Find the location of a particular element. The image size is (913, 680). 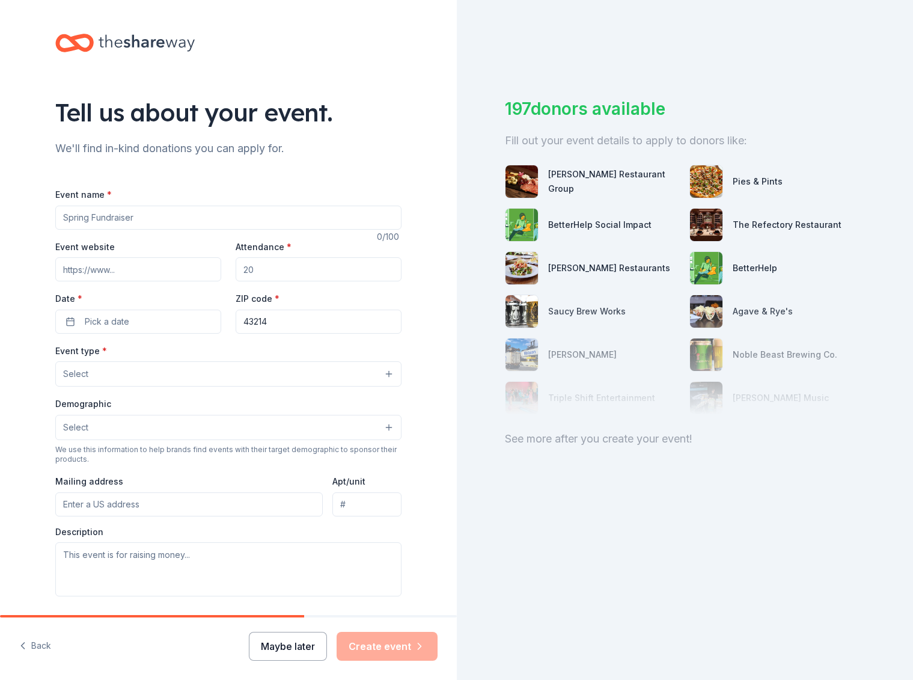

input: Enter a US address is located at coordinates (189, 504).